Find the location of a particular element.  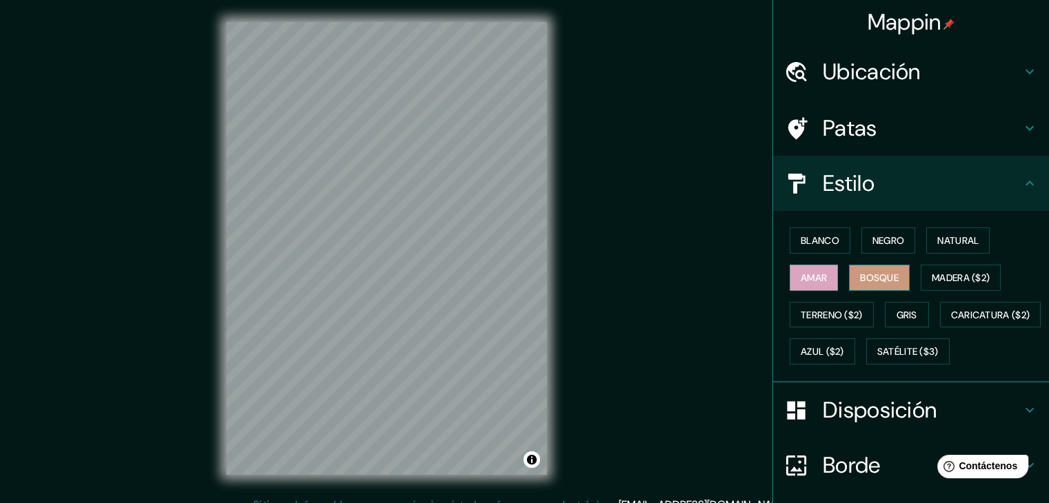

button: Caricatura ($2) is located at coordinates (990, 315).